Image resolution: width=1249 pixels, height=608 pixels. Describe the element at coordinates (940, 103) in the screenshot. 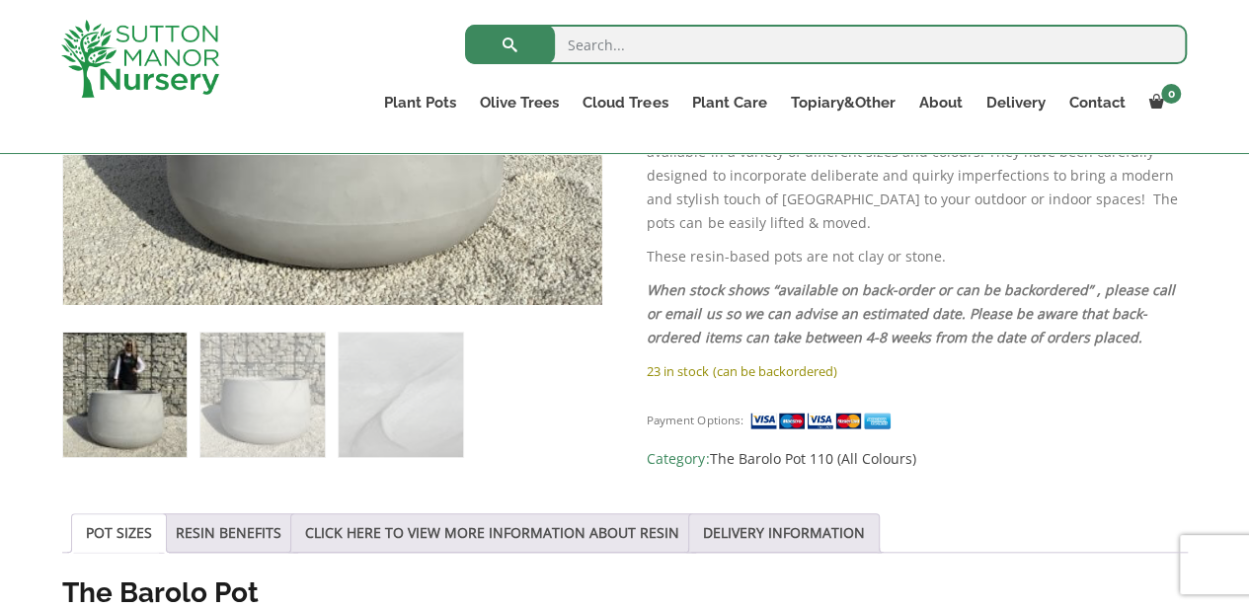

I see `a: About` at that location.